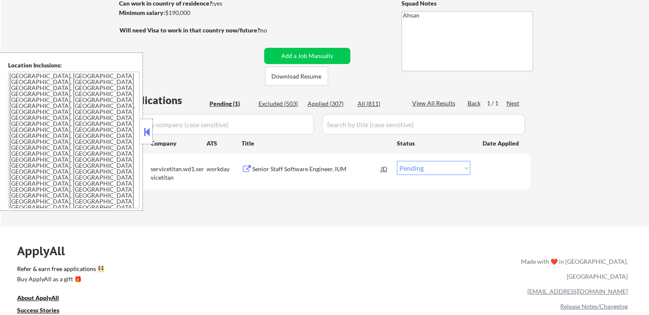  I want to click on div: Title, so click(315, 143).